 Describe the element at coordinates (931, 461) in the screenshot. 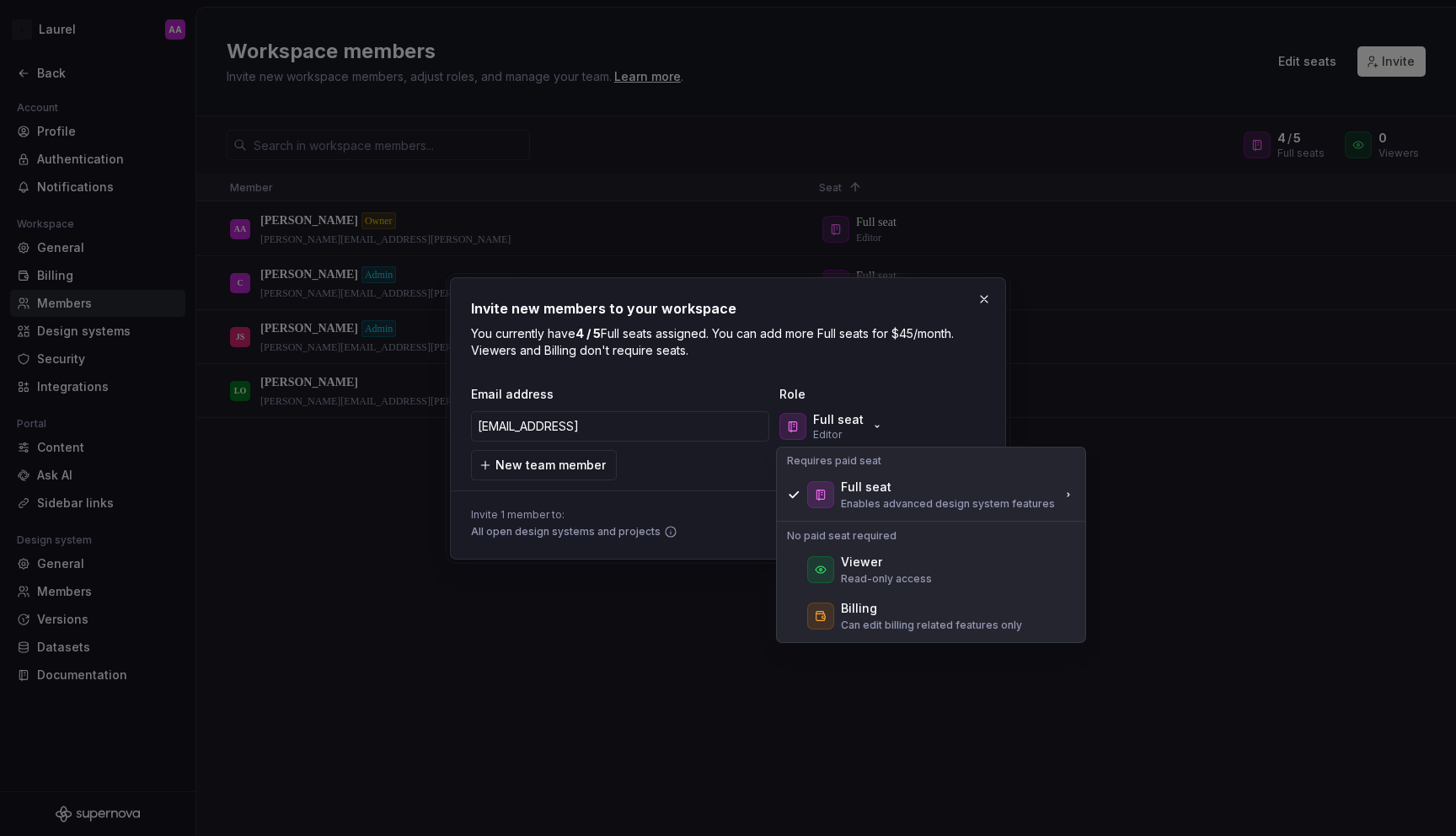

I see `div: Requires paid seat` at that location.